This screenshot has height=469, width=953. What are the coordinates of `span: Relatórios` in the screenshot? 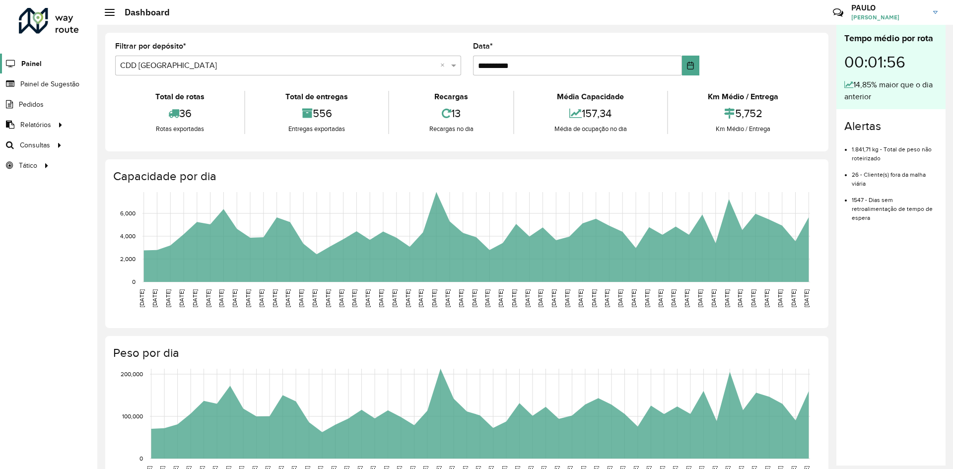 It's located at (36, 125).